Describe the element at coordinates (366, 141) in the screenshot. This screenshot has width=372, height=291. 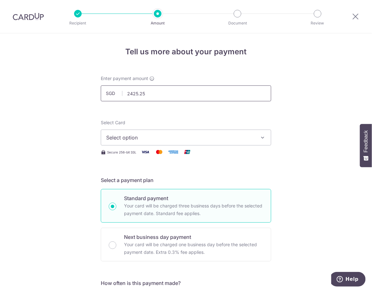
I see `span: Feedback` at that location.